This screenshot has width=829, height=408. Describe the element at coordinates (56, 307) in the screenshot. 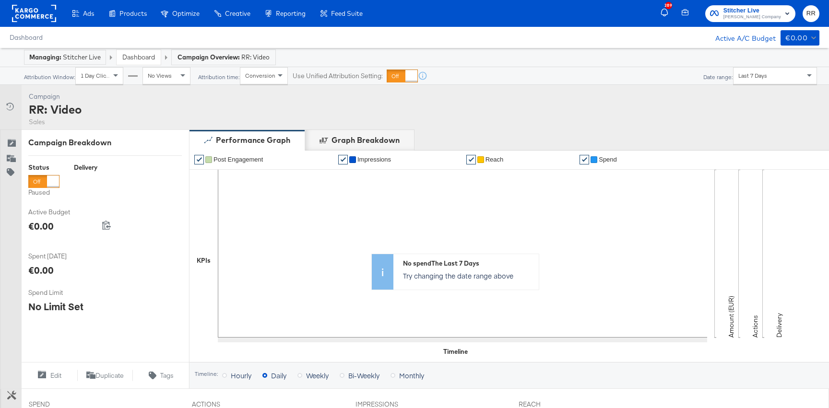

I see `div: No Limit Set` at that location.